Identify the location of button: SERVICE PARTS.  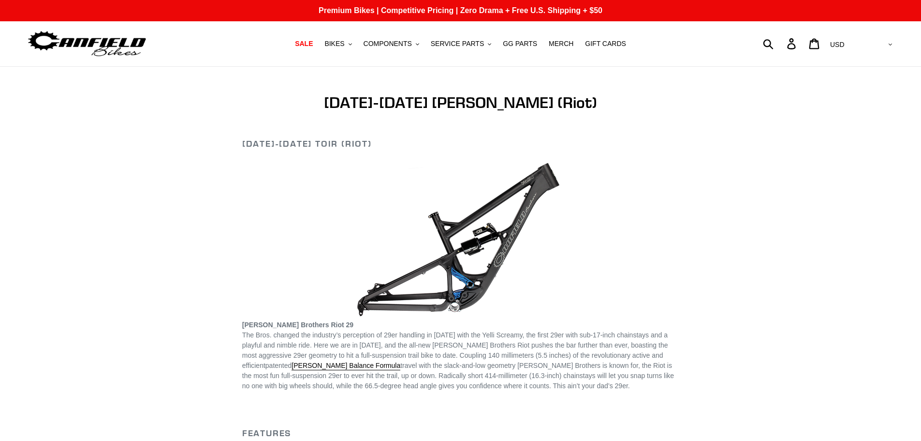
(461, 44).